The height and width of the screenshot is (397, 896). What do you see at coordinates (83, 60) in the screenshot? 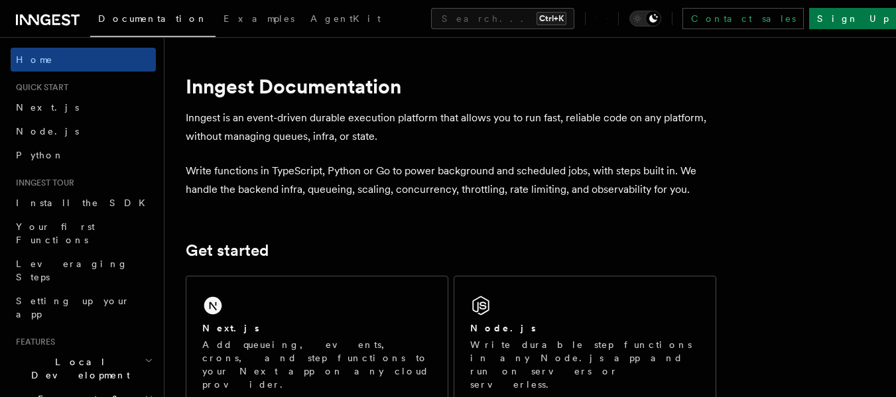
I see `a: Home` at bounding box center [83, 60].